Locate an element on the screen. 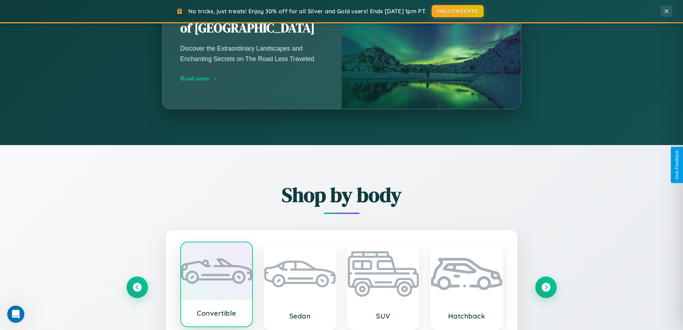 This screenshot has height=330, width=683. div: Read more → is located at coordinates (252, 78).